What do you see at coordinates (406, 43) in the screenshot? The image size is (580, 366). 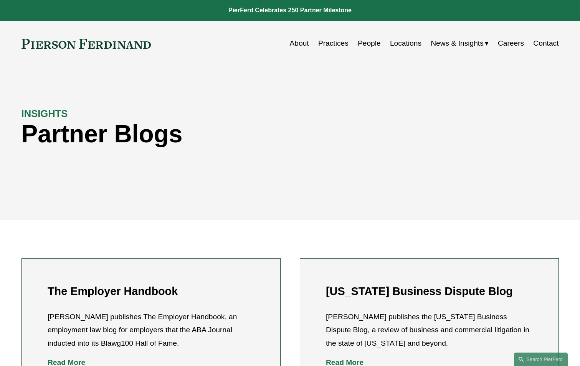 I see `a: Locations` at bounding box center [406, 43].